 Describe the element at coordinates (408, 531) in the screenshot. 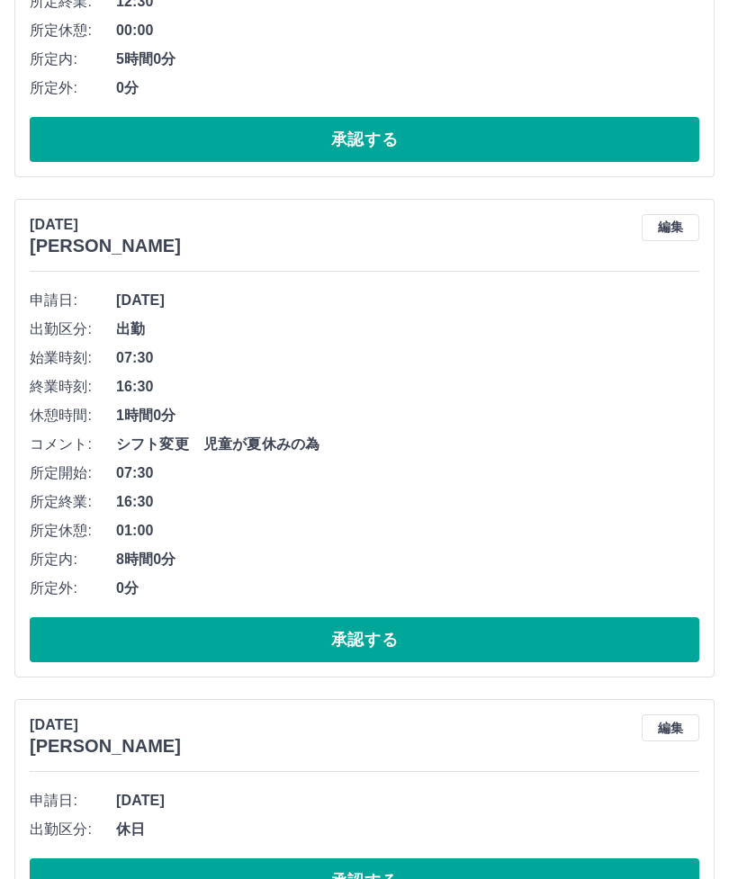

I see `span: 01:00` at that location.